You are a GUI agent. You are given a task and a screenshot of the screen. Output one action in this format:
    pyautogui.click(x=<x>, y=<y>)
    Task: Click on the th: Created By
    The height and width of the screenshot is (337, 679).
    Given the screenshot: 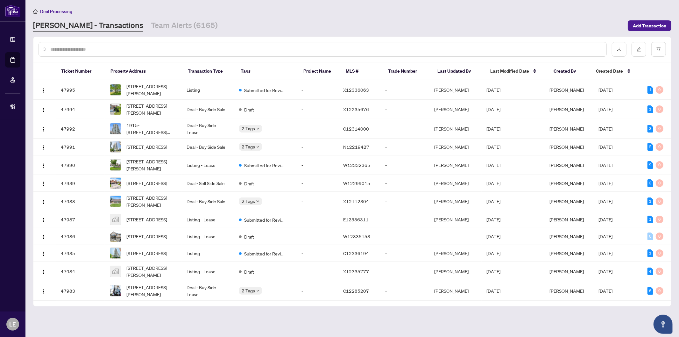 What is the action you would take?
    pyautogui.click(x=570, y=71)
    